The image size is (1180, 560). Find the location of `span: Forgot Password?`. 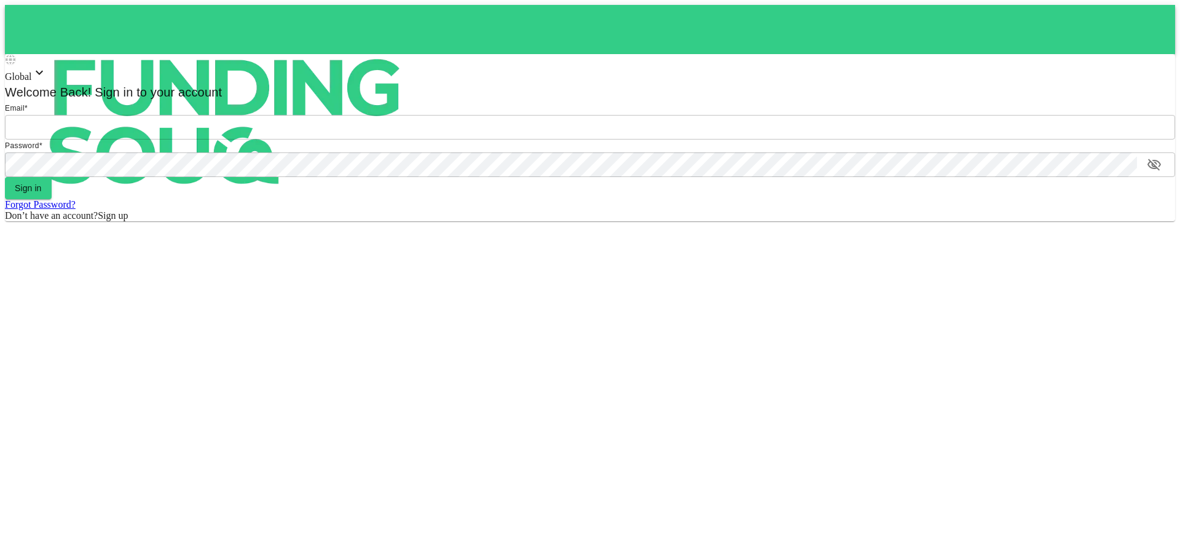

span: Forgot Password? is located at coordinates (40, 204).